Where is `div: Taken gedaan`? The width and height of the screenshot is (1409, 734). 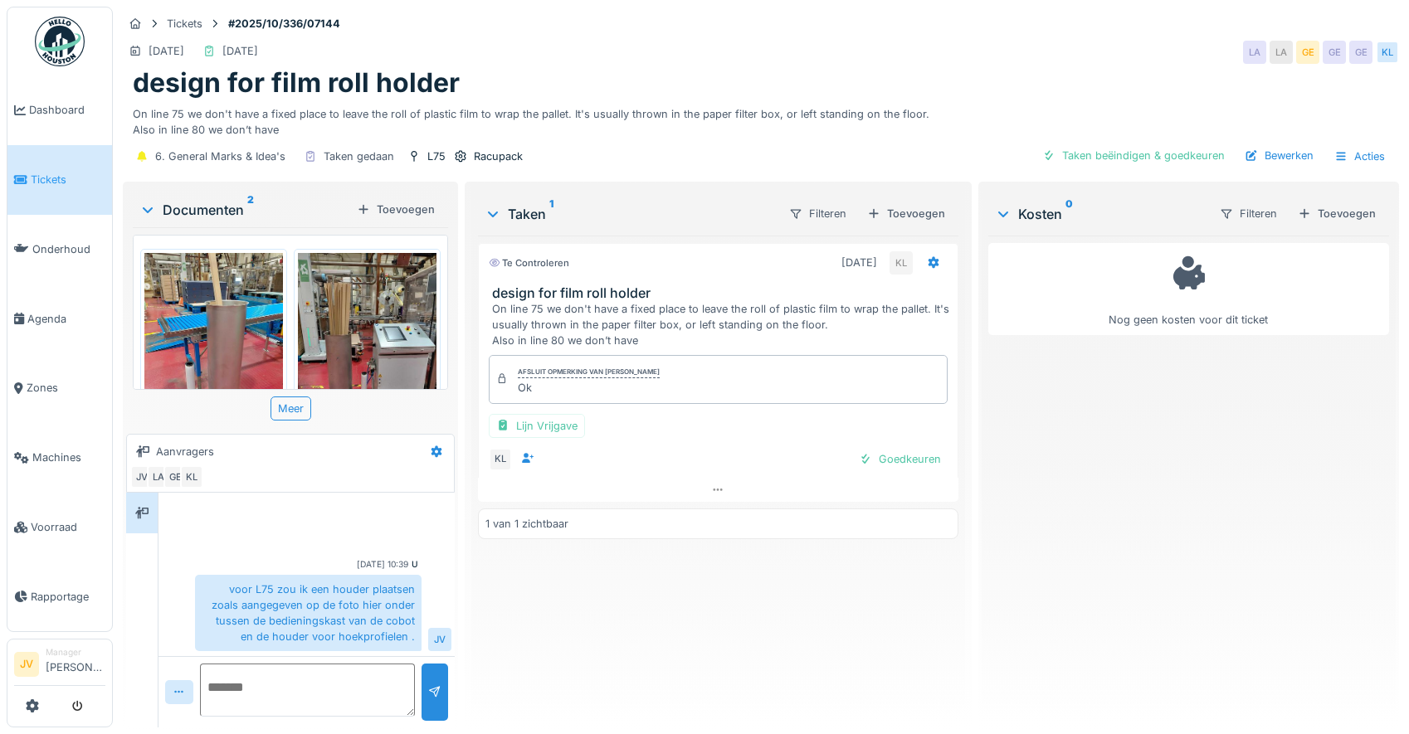 div: Taken gedaan is located at coordinates (359, 156).